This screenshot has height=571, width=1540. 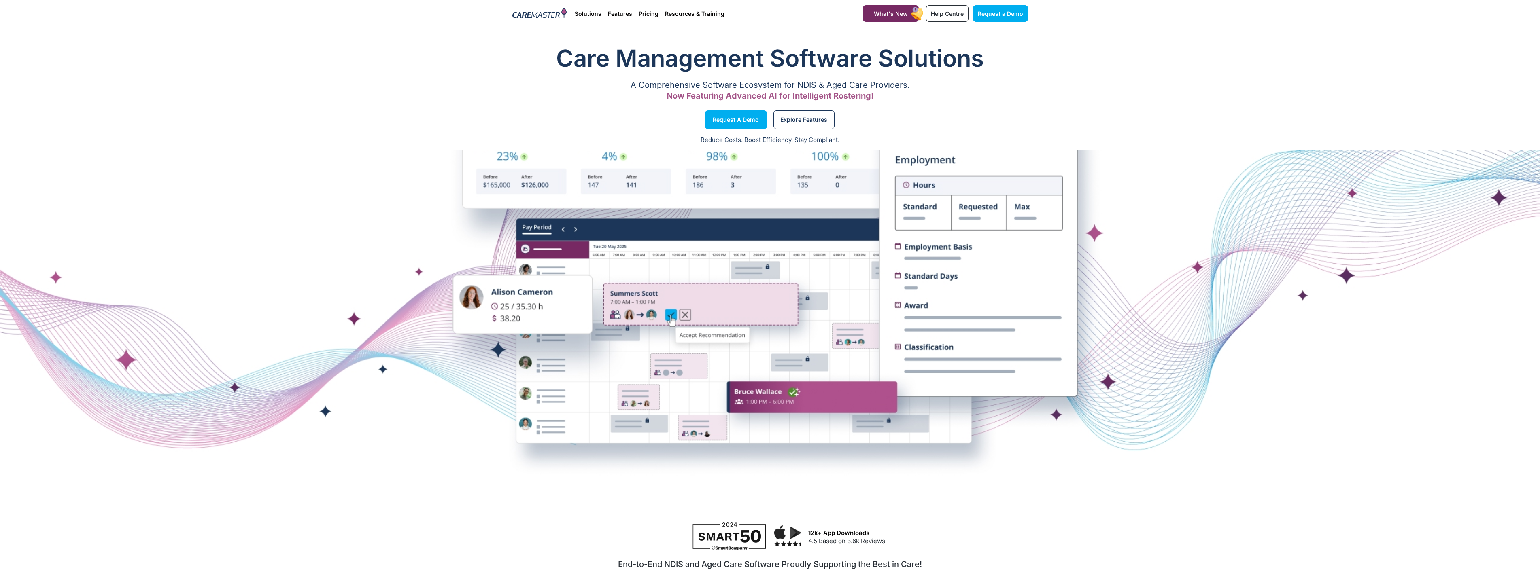 I want to click on h1: Care Management Software Solutions, so click(x=770, y=58).